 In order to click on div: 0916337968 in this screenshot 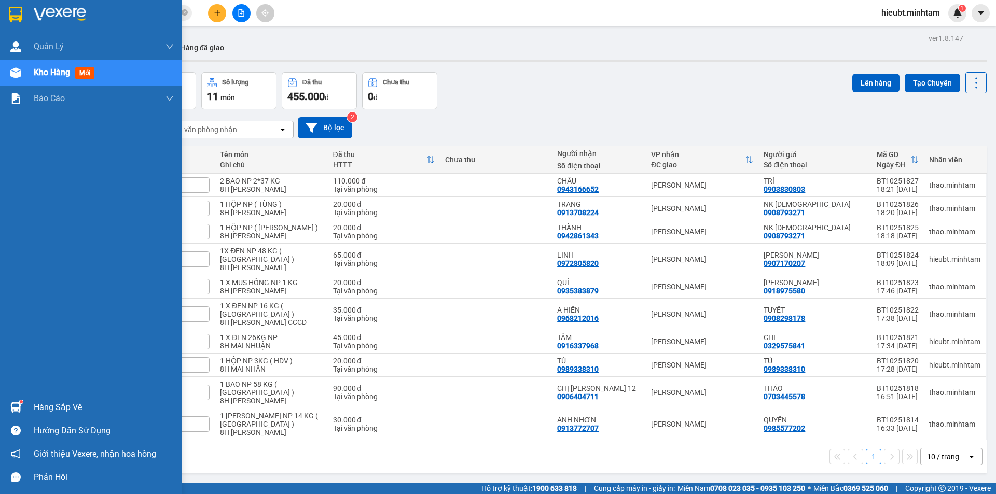, I will do `click(578, 346)`.